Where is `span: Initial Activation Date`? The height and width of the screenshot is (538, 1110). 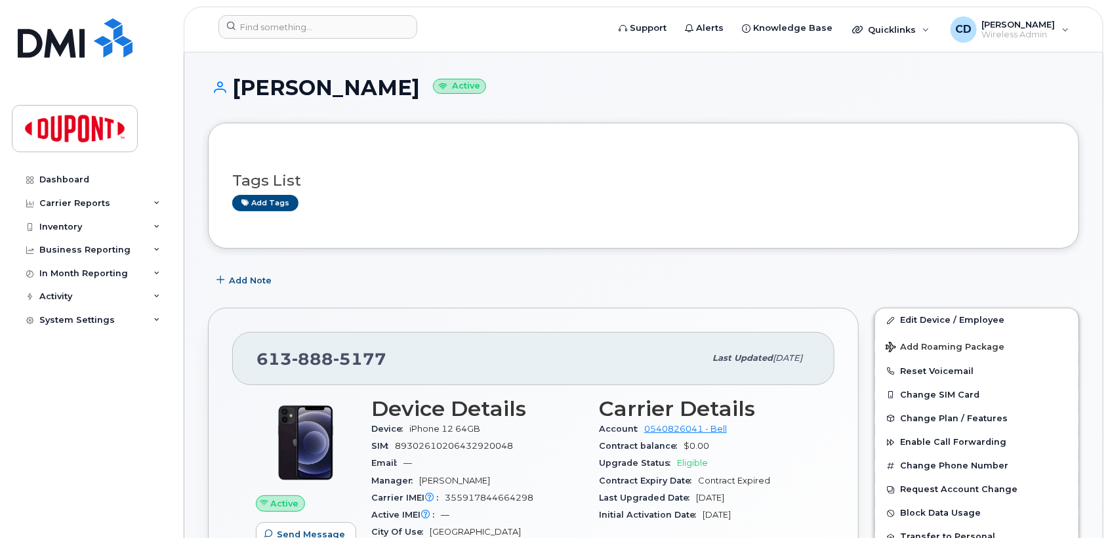 span: Initial Activation Date is located at coordinates (651, 514).